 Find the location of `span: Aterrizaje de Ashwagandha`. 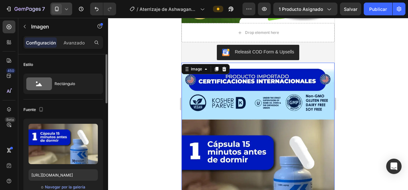

span: Aterrizaje de Ashwagandha is located at coordinates (168, 9).